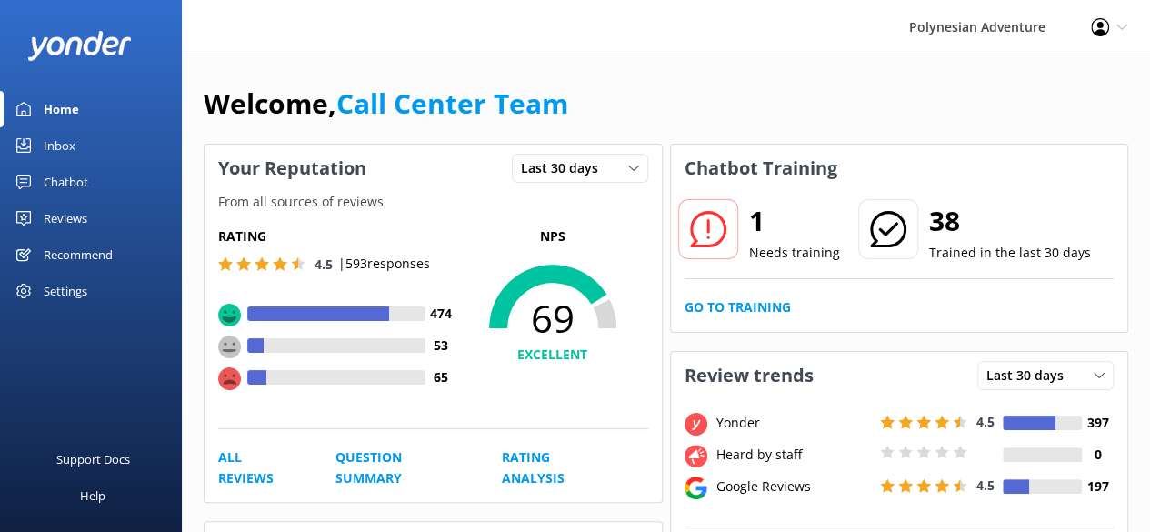 This screenshot has width=1150, height=532. Describe the element at coordinates (794, 455) in the screenshot. I see `div: Heard by staff` at that location.